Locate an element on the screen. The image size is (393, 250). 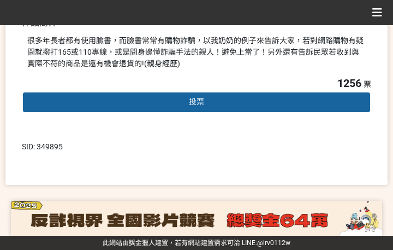
span: 投票 is located at coordinates (197, 102).